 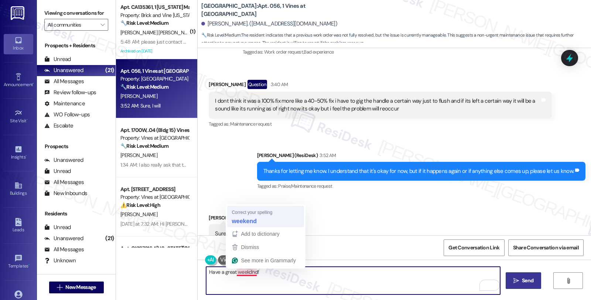 I want to click on div: 1:34 AM: I also really ask that the neighbors upstairs continue to smoke weed inside because the ..., so click(x=349, y=165).